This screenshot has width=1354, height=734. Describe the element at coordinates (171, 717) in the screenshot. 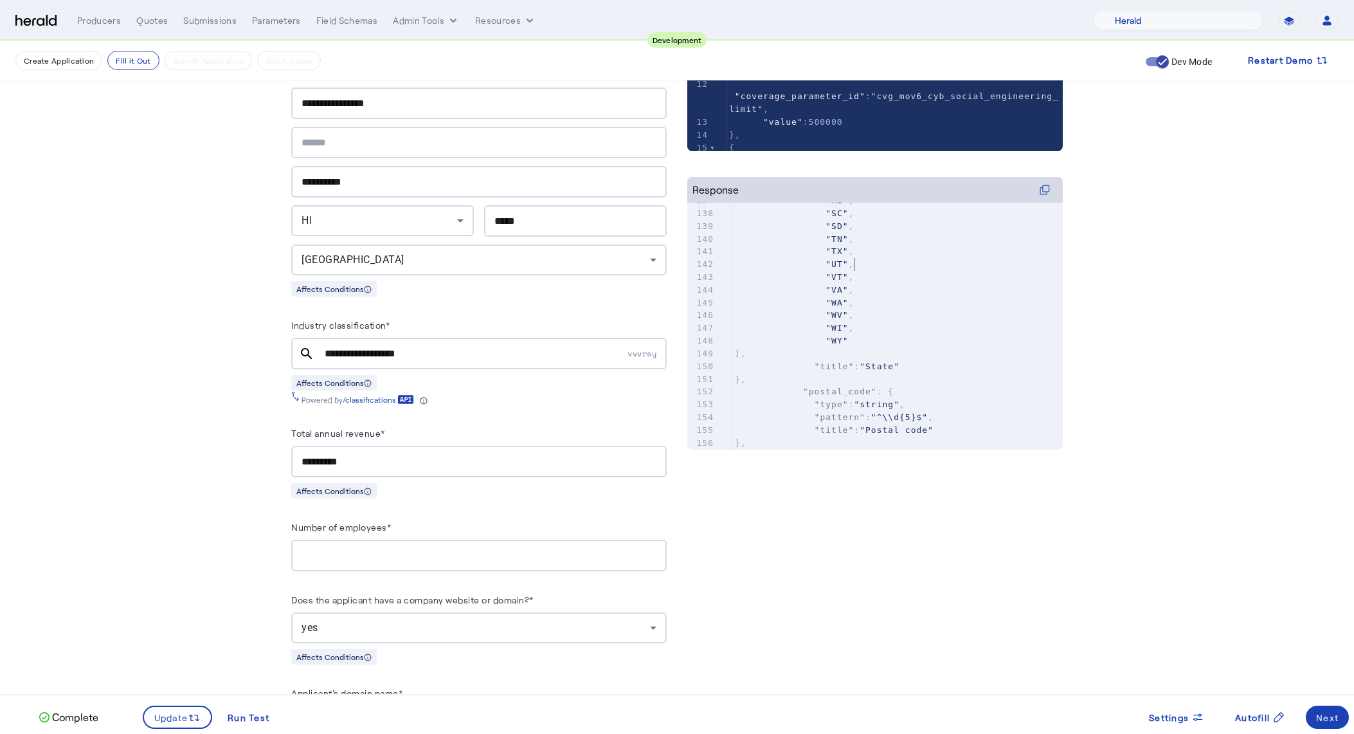

I see `span: Update` at that location.